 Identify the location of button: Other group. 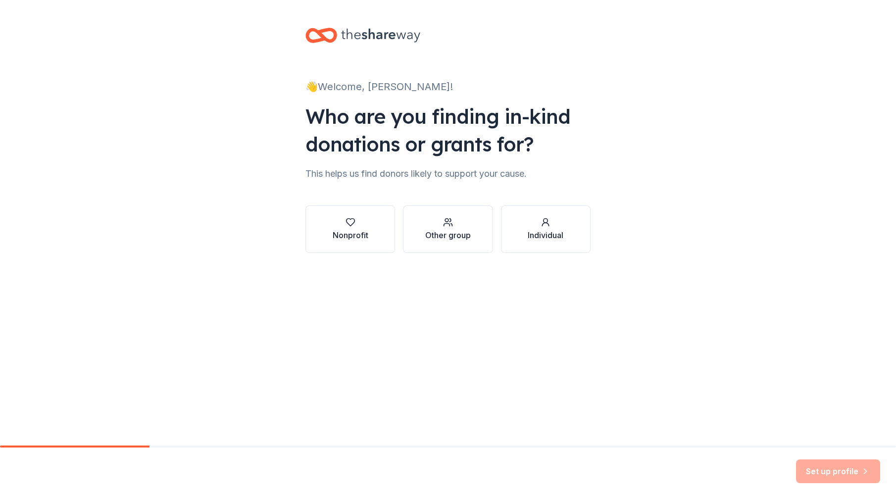
(448, 229).